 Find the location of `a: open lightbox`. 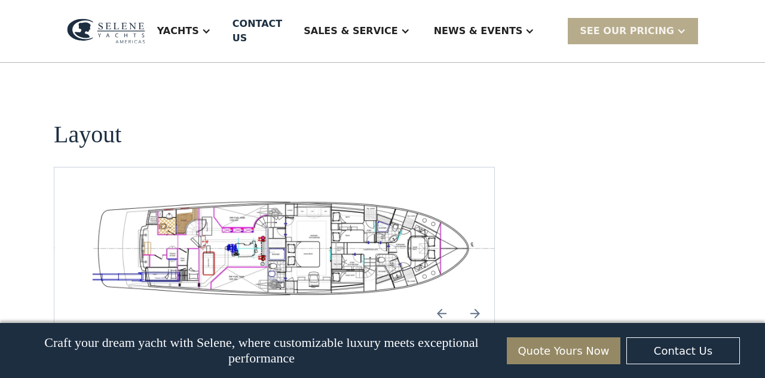

a: open lightbox is located at coordinates (293, 248).